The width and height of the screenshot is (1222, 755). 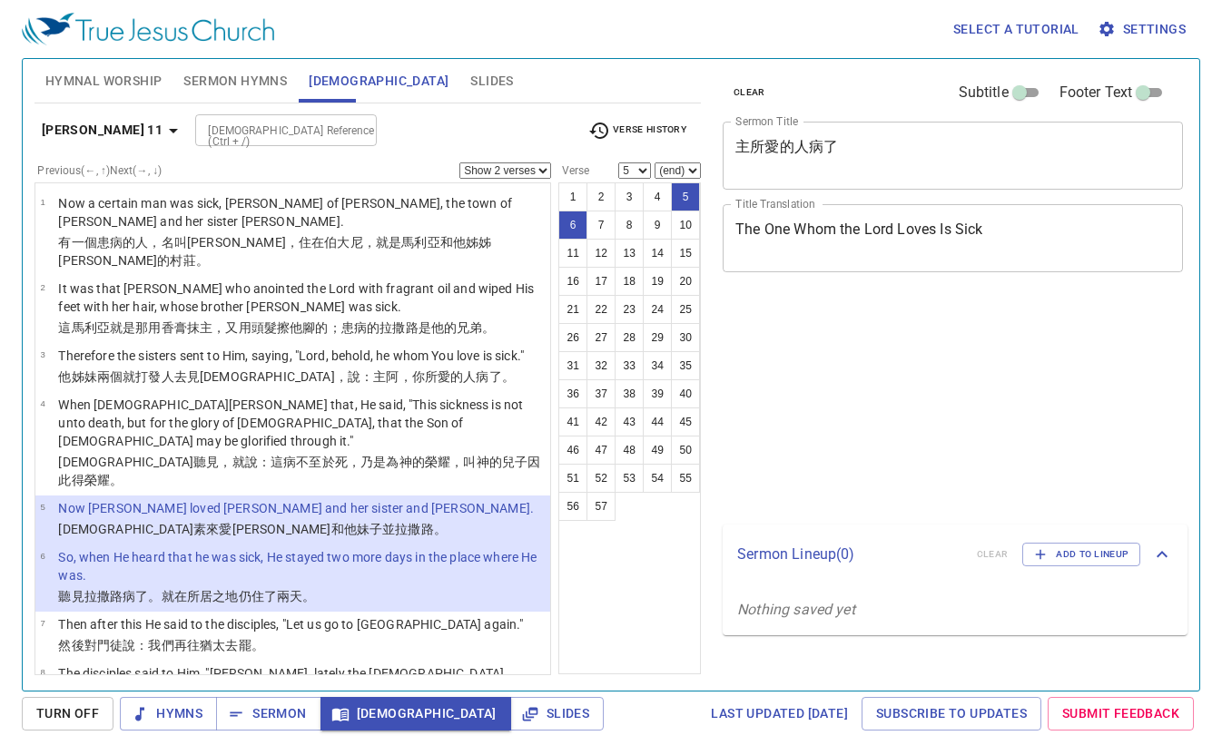 I want to click on p: Sermon Lineup ( 0 ), so click(x=850, y=555).